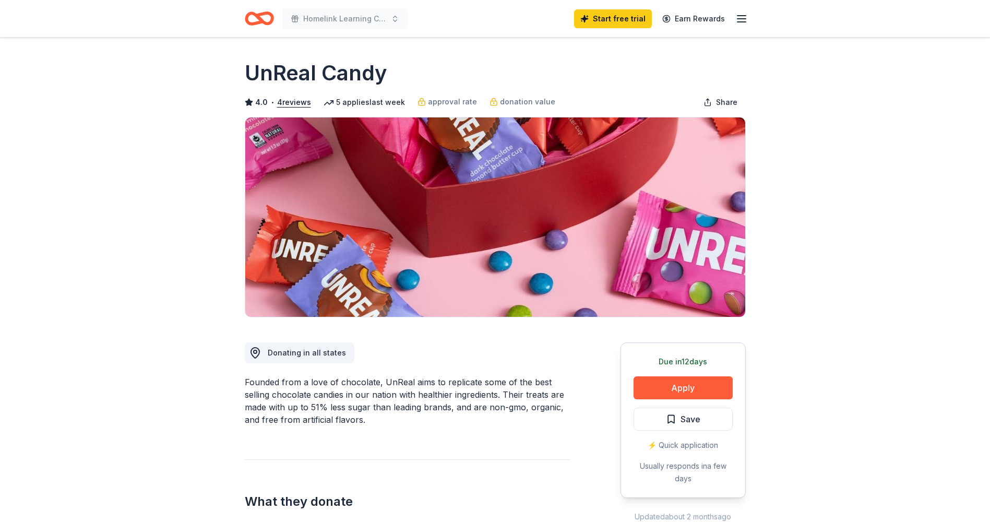  What do you see at coordinates (683, 362) in the screenshot?
I see `div: Due in 12 days` at bounding box center [683, 362].